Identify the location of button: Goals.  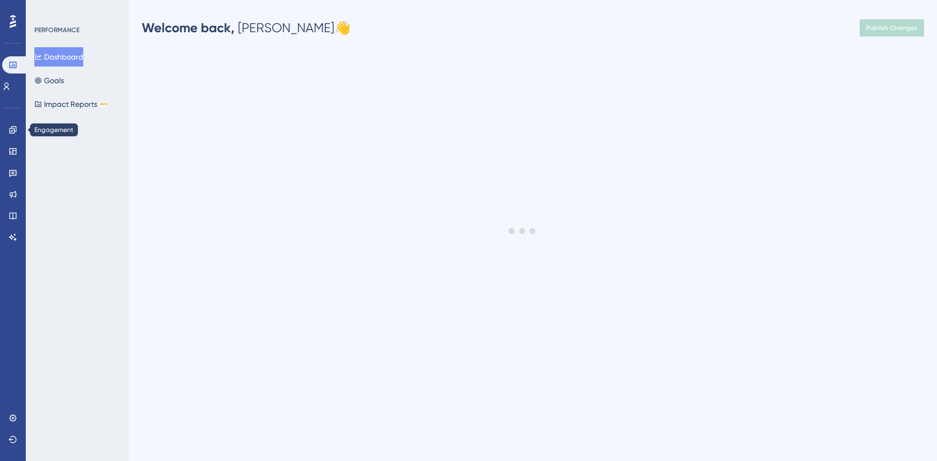
(49, 81).